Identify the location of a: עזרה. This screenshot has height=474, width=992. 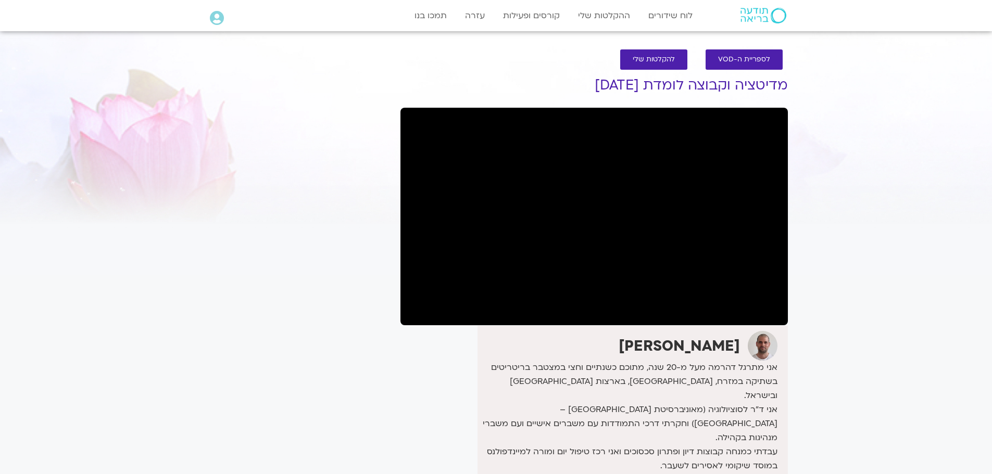
(475, 16).